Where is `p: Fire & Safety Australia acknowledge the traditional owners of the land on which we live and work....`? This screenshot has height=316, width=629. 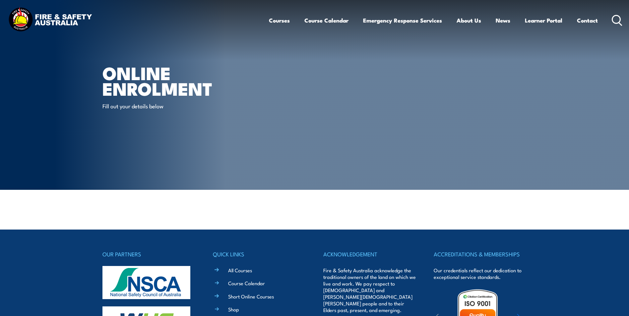 p: Fire & Safety Australia acknowledge the traditional owners of the land on which we live and work.... is located at coordinates (370, 290).